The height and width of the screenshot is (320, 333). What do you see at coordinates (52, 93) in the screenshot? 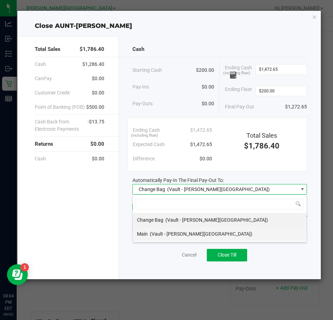
I see `span: Customer Credit` at bounding box center [52, 93].